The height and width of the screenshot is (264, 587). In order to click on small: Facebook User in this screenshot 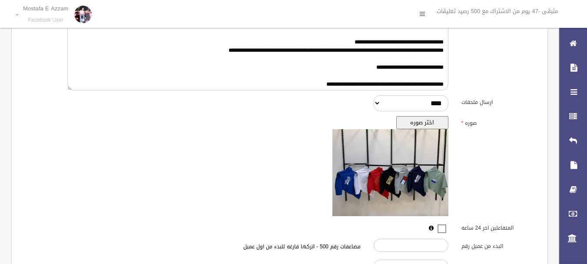, I will do `click(46, 20)`.